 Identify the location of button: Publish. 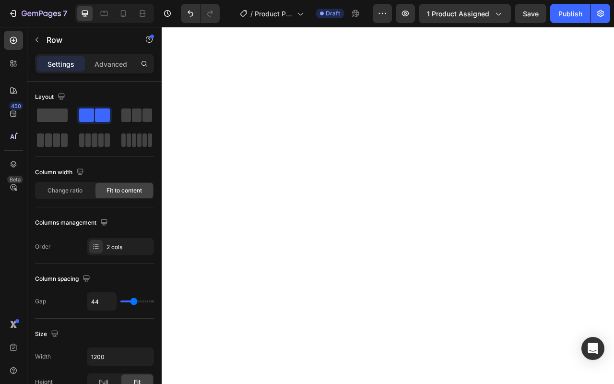
(571, 13).